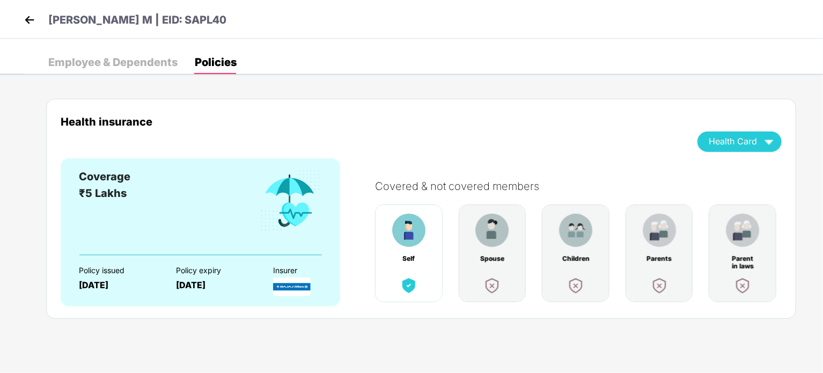 Image resolution: width=823 pixels, height=373 pixels. Describe the element at coordinates (769, 141) in the screenshot. I see `img: wAAAAASUVORK5CYII=` at that location.